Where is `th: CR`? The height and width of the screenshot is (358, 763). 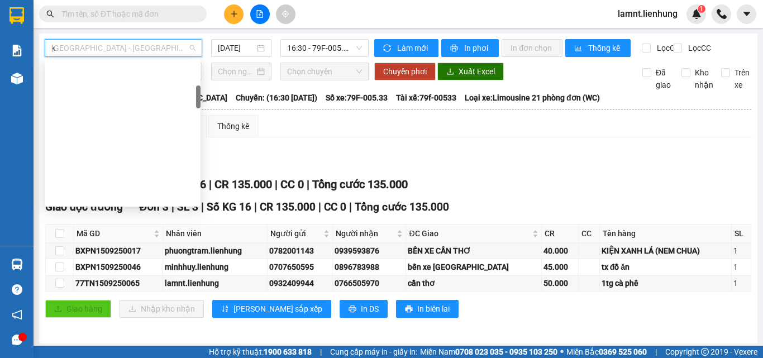 th: CR is located at coordinates (560, 233).